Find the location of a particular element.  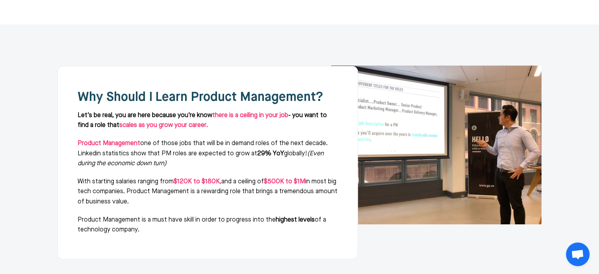

p: With starting salaries ranging from and a ceiling of in most big tech companies. Product Manageme... is located at coordinates (207, 192).